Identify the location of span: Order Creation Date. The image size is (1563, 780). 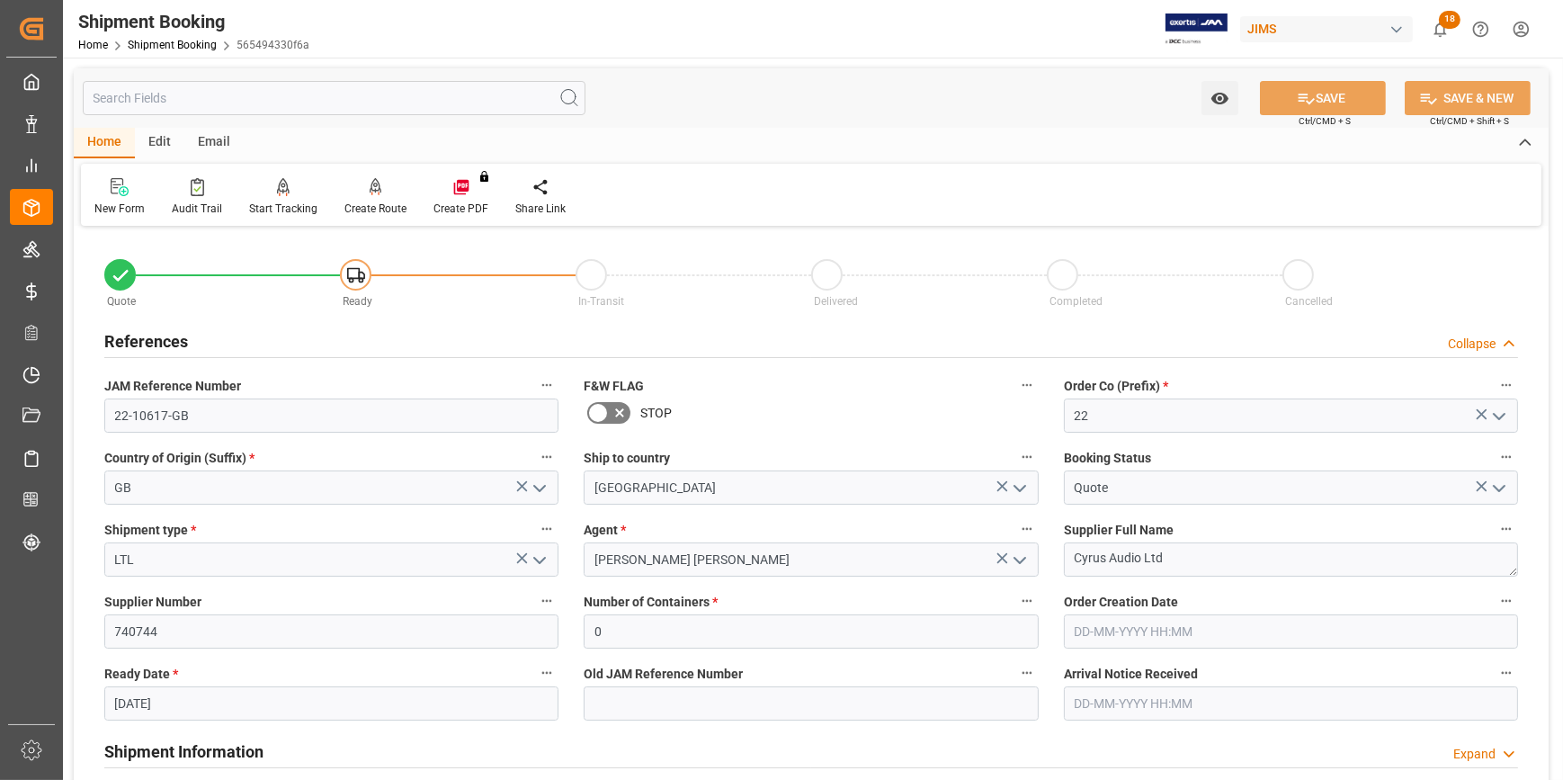
(1121, 602).